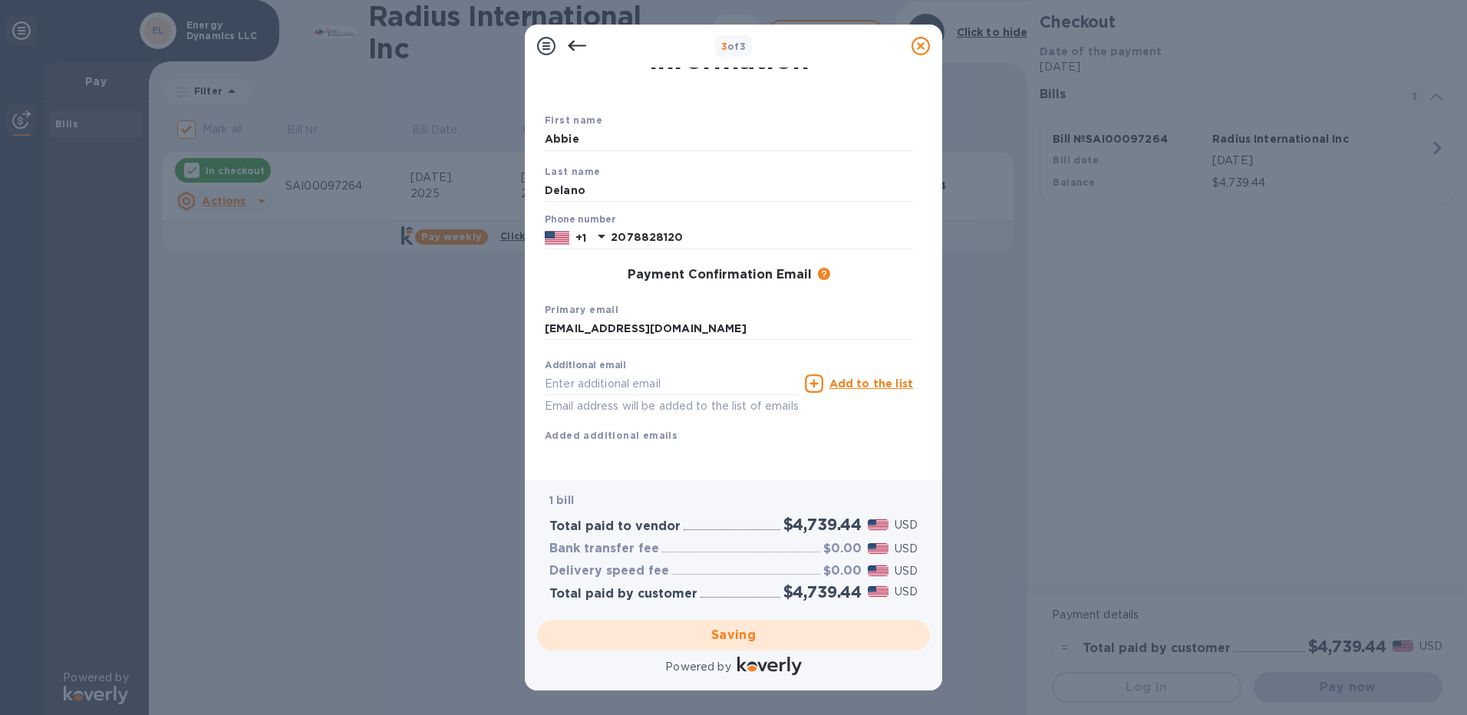 This screenshot has width=1467, height=715. I want to click on u: Add to the list, so click(871, 384).